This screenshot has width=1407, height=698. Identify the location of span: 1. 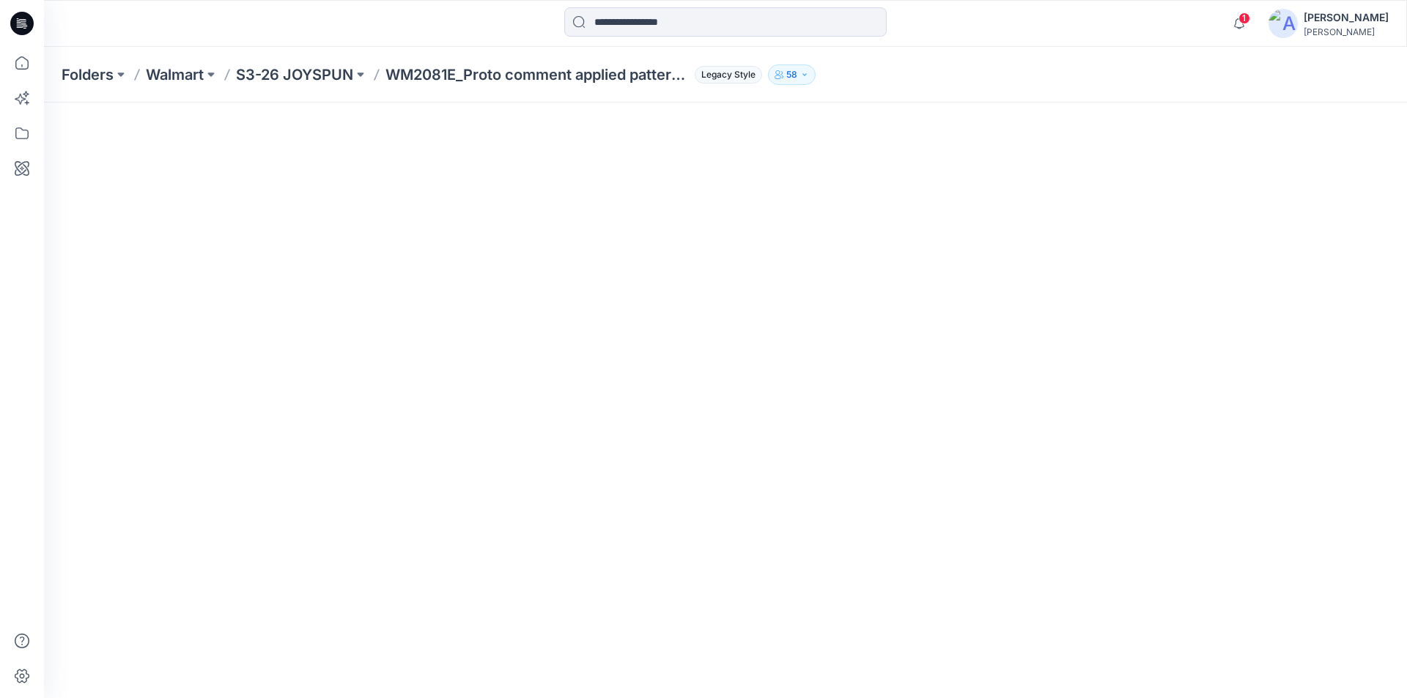
(1244, 18).